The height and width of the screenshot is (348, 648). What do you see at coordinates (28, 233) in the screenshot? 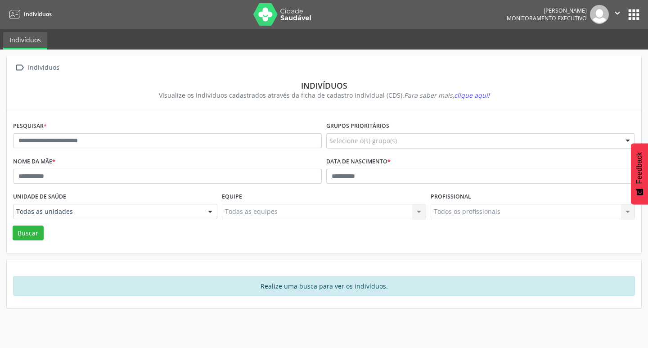
I see `button: Buscar` at bounding box center [28, 233].